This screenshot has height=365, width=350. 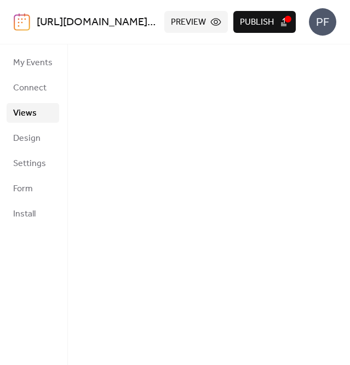 I want to click on a: My Events, so click(x=33, y=62).